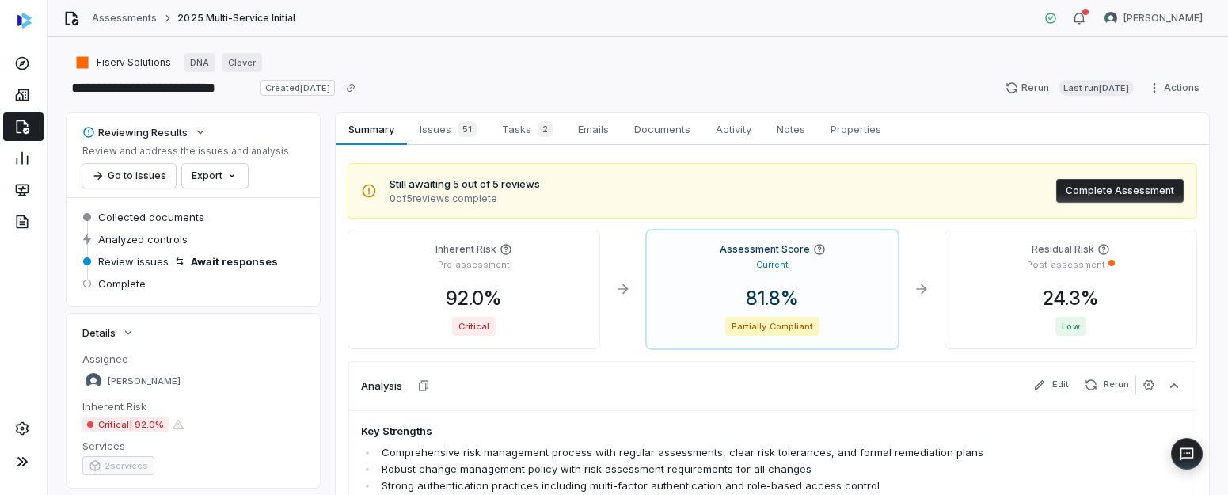 The image size is (1228, 495). What do you see at coordinates (93, 381) in the screenshot?
I see `img: Lili Jiang avatar` at bounding box center [93, 381].